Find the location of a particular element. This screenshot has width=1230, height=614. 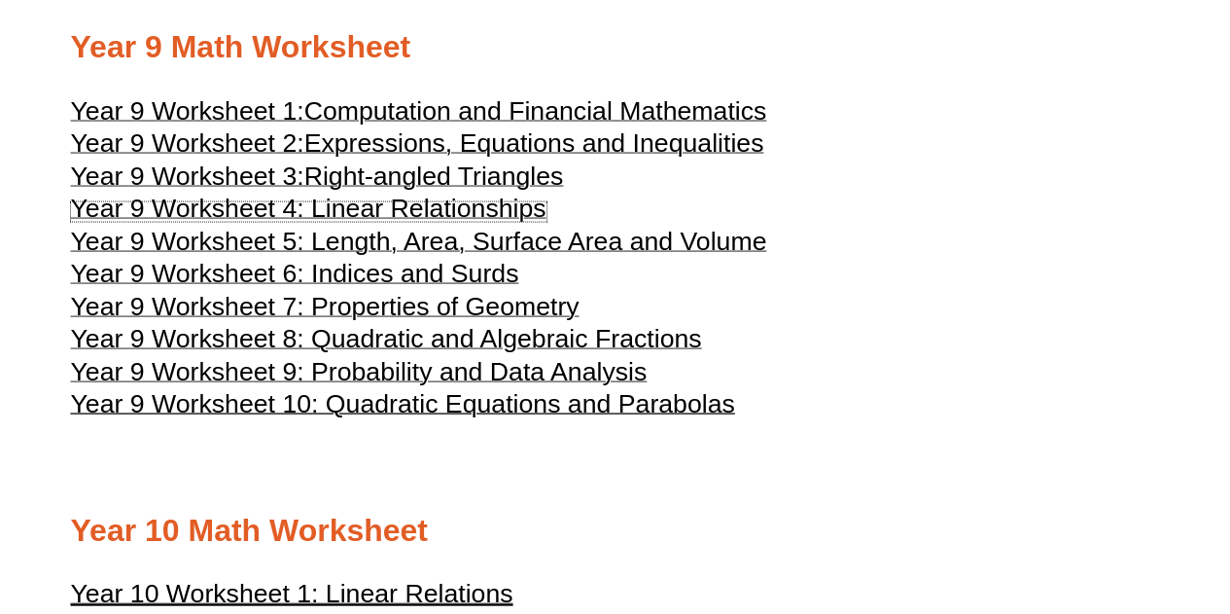

a: Year 9 Worksheet 3:Right-angled Triangles is located at coordinates (317, 180).